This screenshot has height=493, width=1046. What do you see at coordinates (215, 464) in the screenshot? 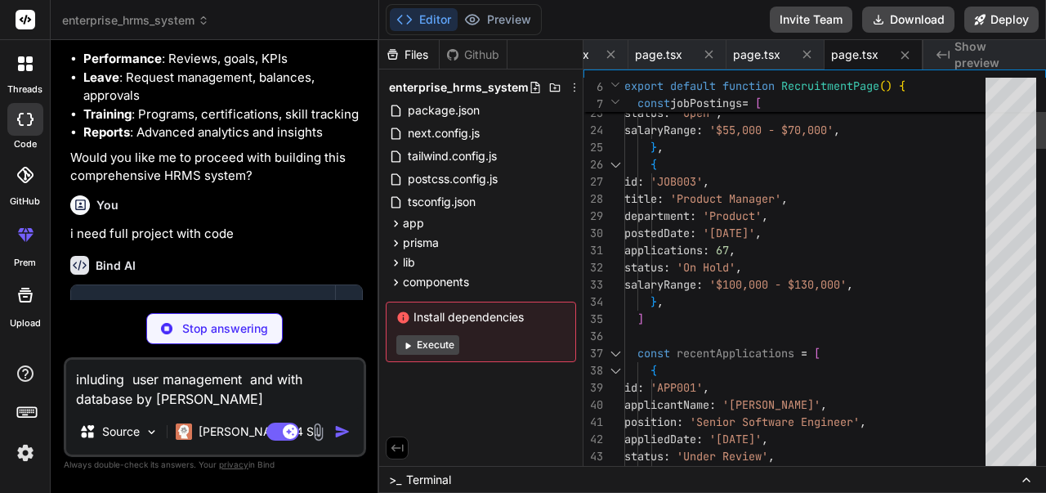
I see `p: Always double-check its answers. Your in Bind` at bounding box center [215, 464].